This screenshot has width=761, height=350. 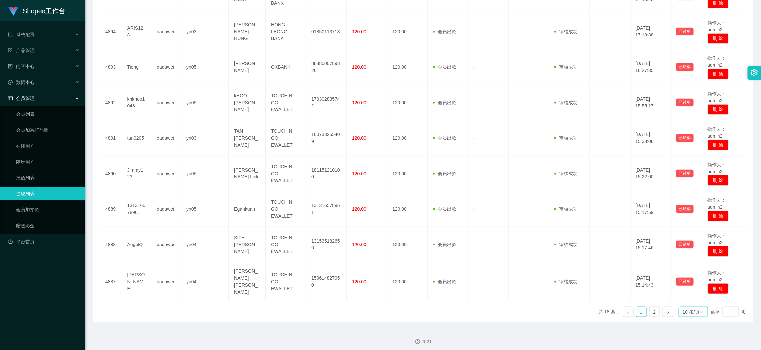 I want to click on td: khkhoo1048, so click(x=137, y=103).